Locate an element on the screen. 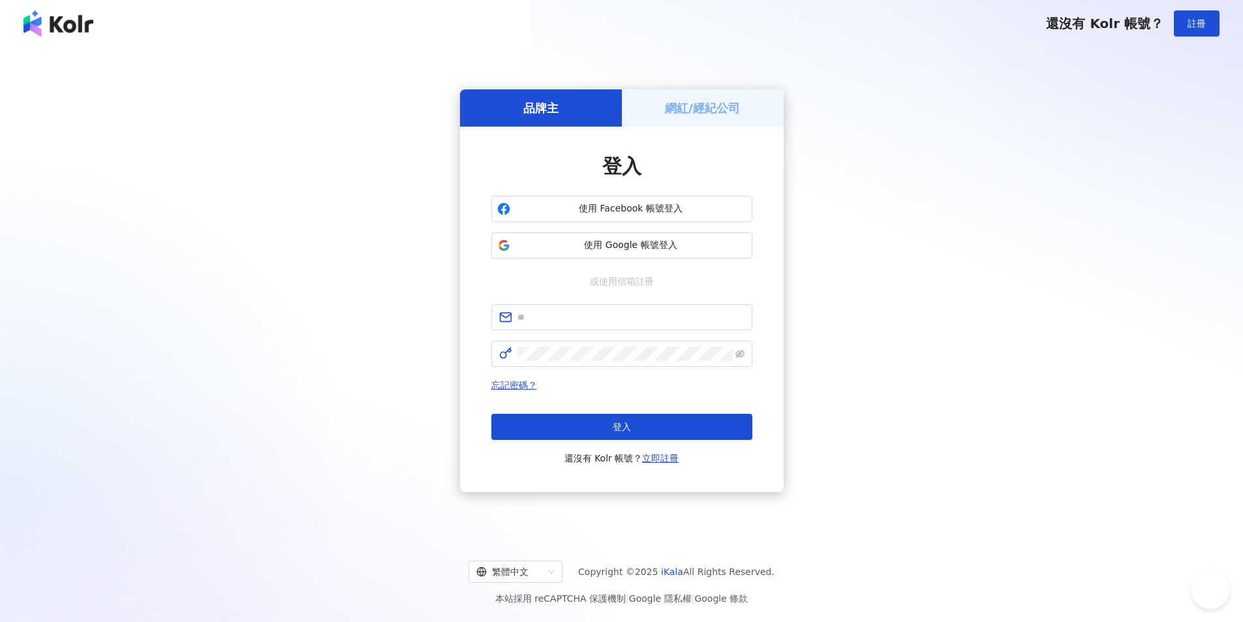 The height and width of the screenshot is (622, 1243). button: 使用 Facebook 帳號登入 is located at coordinates (622, 209).